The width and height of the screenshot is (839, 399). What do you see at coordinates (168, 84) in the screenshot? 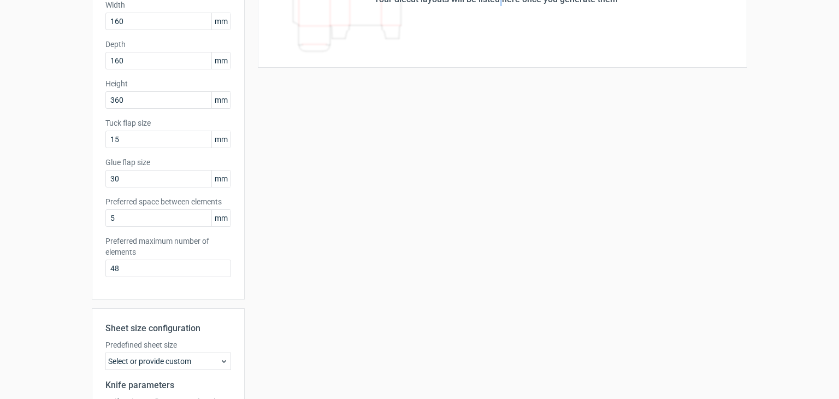
I see `label: Height` at bounding box center [168, 84].